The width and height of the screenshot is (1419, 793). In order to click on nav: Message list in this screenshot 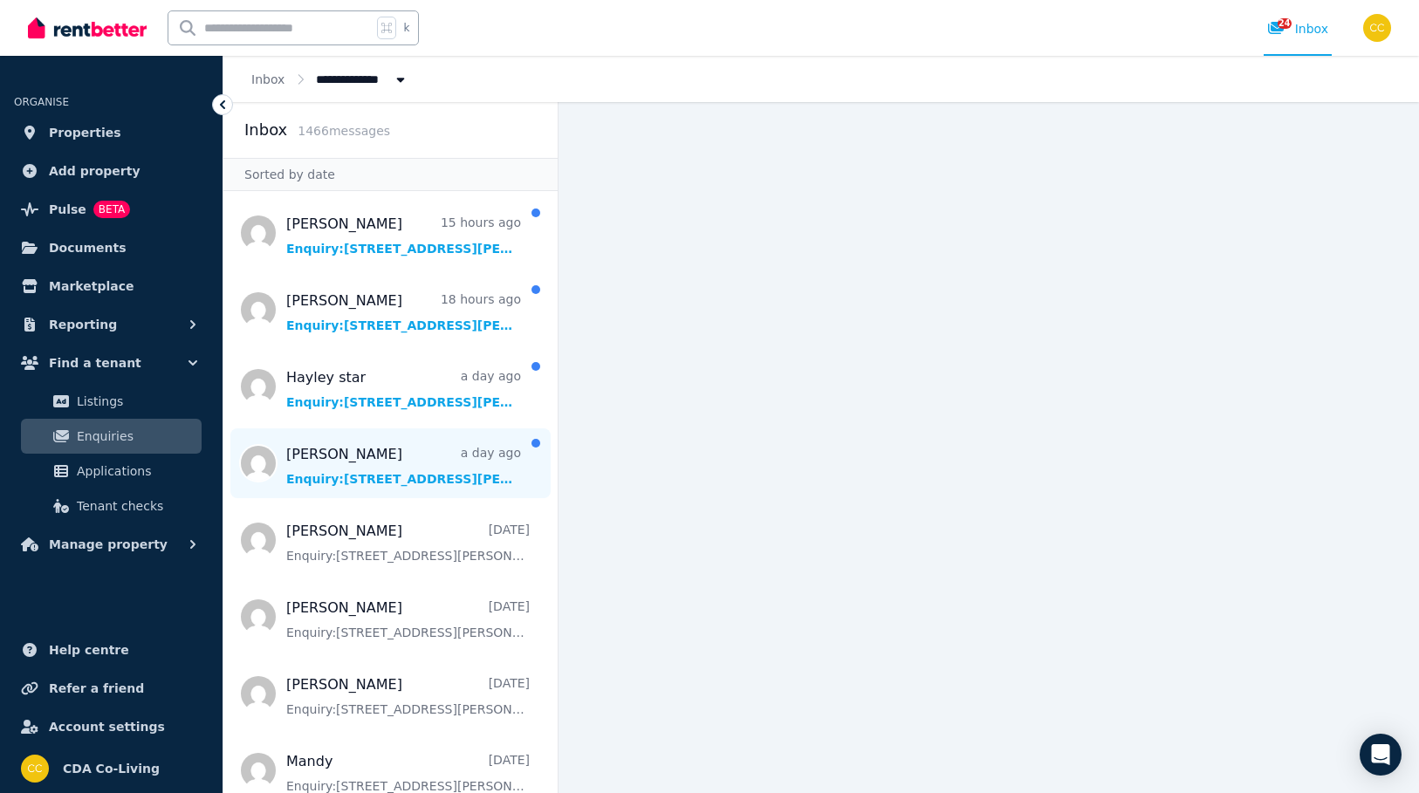, I will do `click(390, 492)`.